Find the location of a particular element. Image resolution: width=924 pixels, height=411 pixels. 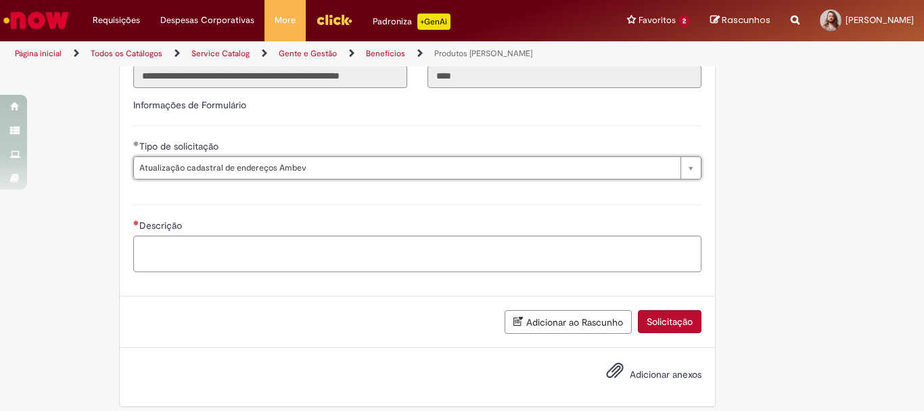

span: Despesas Corporativas is located at coordinates (207, 20).